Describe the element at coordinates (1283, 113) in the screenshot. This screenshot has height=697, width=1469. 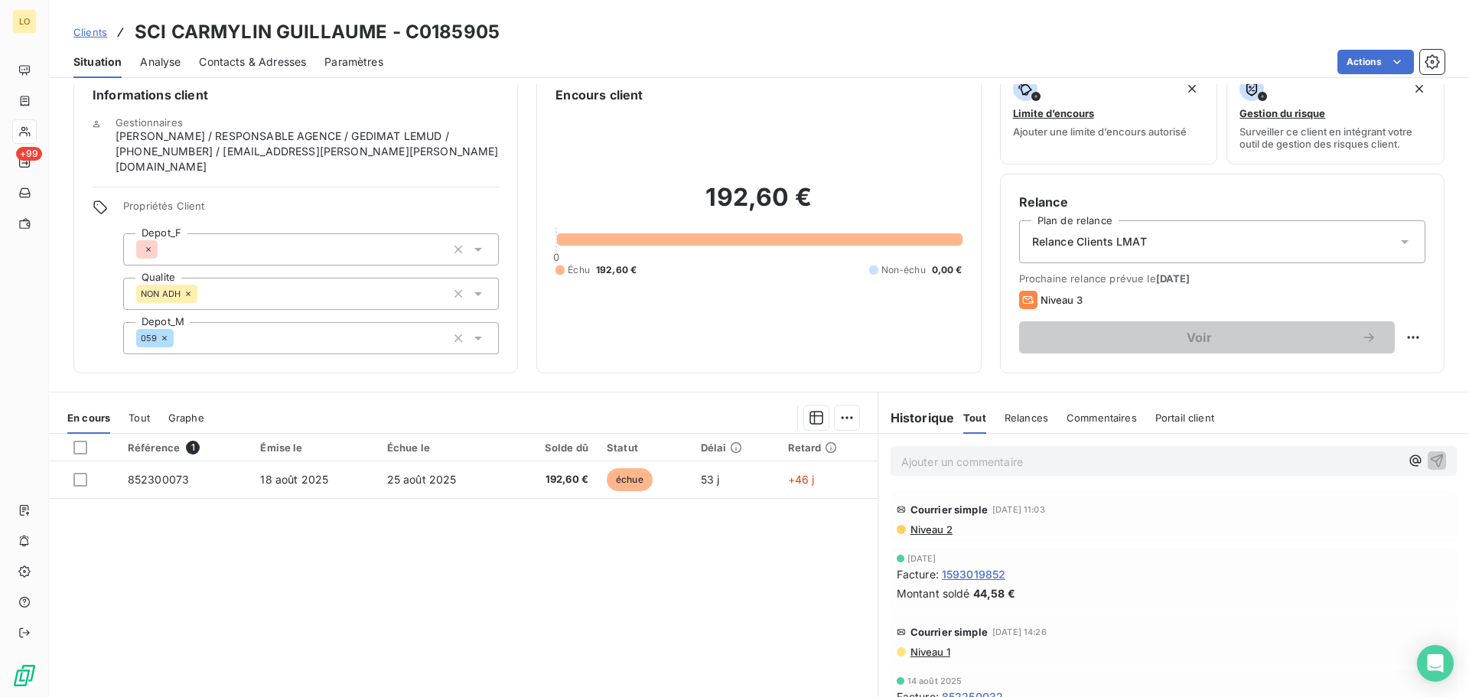
I see `span: Gestion du risque` at that location.